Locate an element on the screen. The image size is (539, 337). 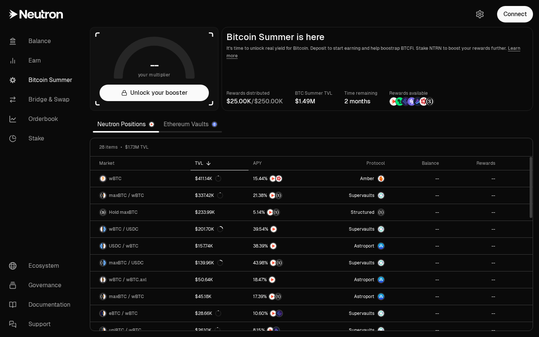
a: wBTC LogowBTC.axl LogowBTC / wBTC.axl is located at coordinates (140, 279).